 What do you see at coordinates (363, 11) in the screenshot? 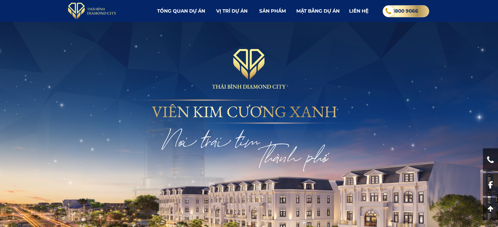
I see `h3: liên hệ` at bounding box center [363, 11].